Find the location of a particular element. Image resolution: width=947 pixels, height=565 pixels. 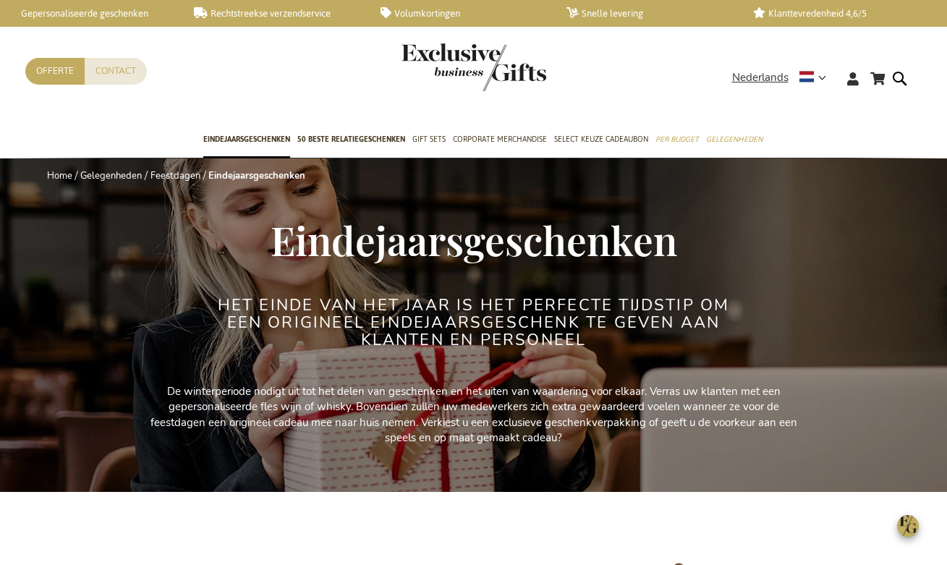

span: 50 beste relatiegeschenken is located at coordinates (351, 139).